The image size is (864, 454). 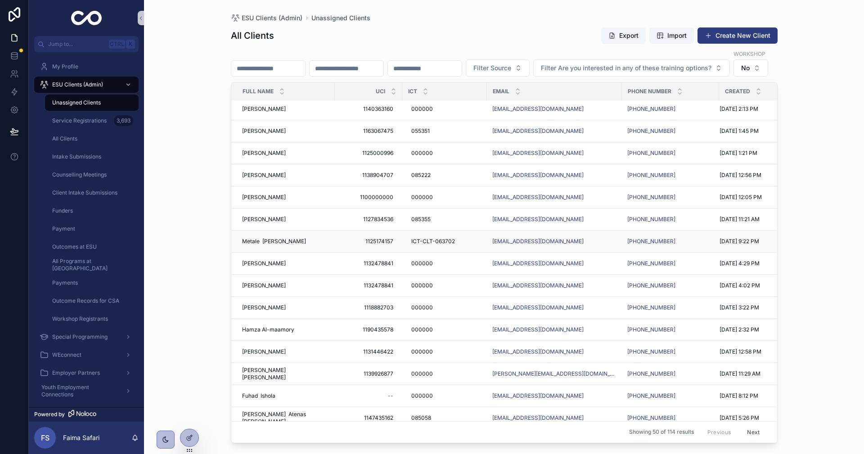 I want to click on span: Workshop Registrants, so click(x=80, y=319).